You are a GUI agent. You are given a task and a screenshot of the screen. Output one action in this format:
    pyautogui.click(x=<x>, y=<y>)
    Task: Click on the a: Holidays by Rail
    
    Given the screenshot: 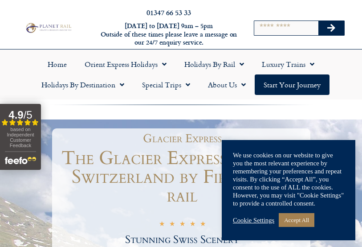 What is the action you would take?
    pyautogui.click(x=214, y=64)
    